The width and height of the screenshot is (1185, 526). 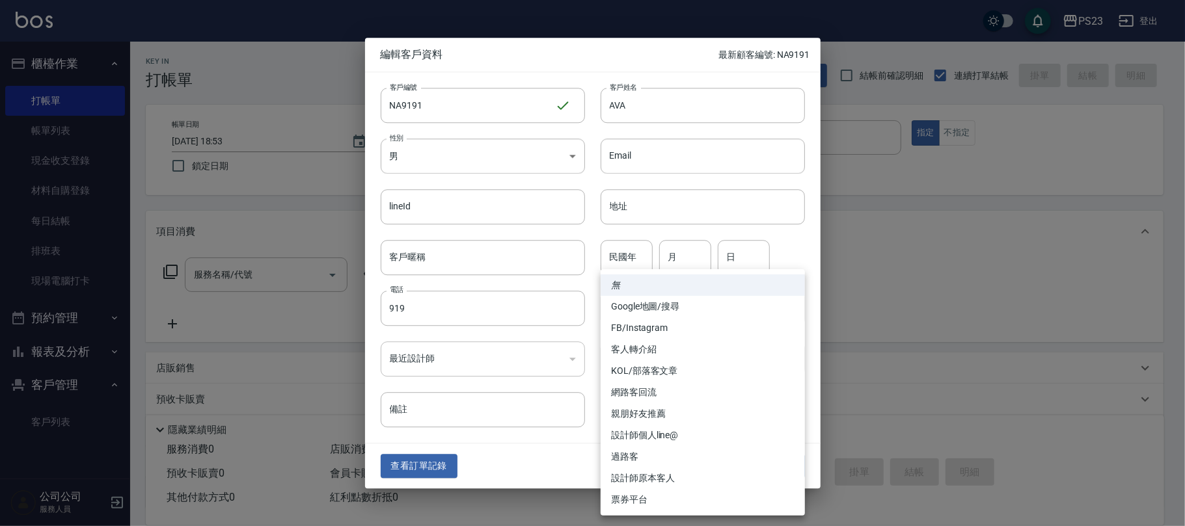 I want to click on li: 親朋好友推薦, so click(x=703, y=414).